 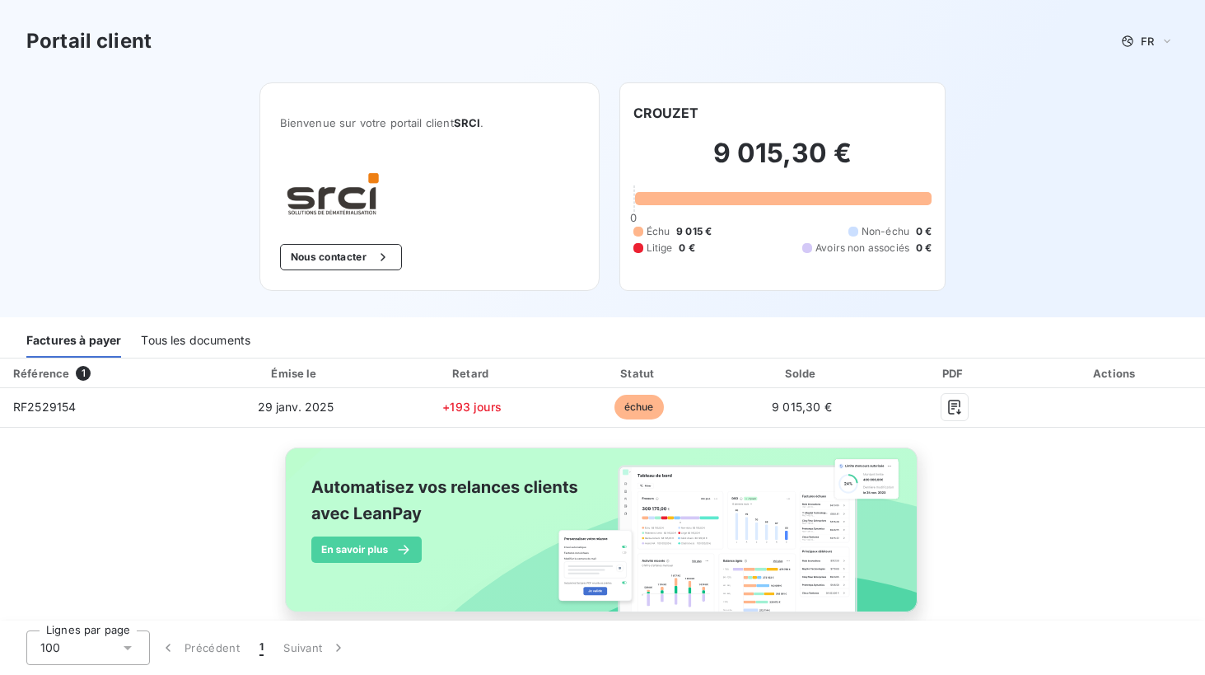 I want to click on span: 100, so click(x=50, y=648).